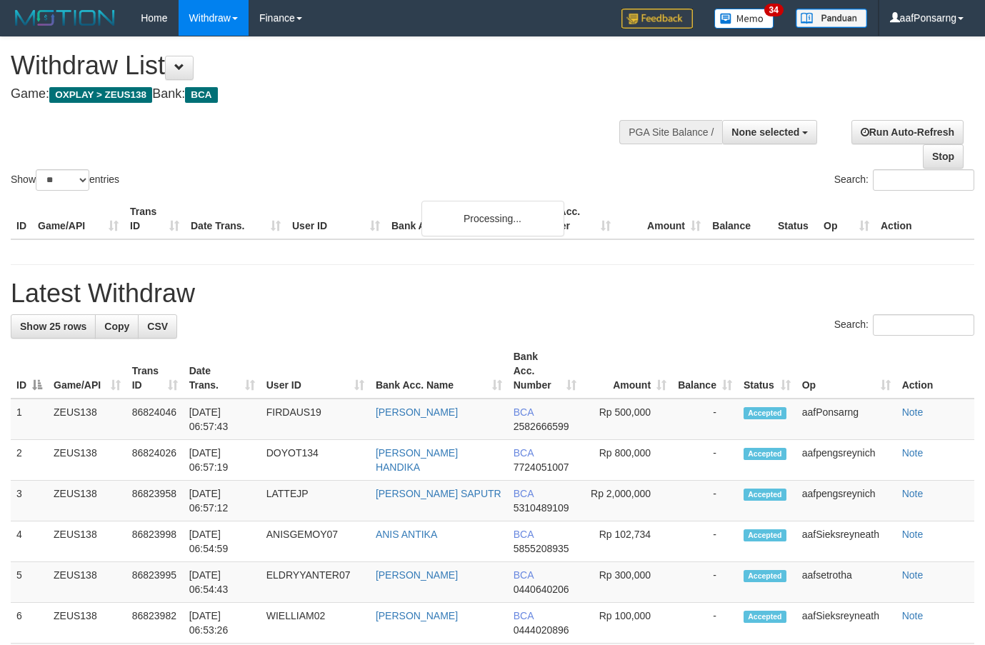  Describe the element at coordinates (627, 460) in the screenshot. I see `td: Rp 800,000` at that location.